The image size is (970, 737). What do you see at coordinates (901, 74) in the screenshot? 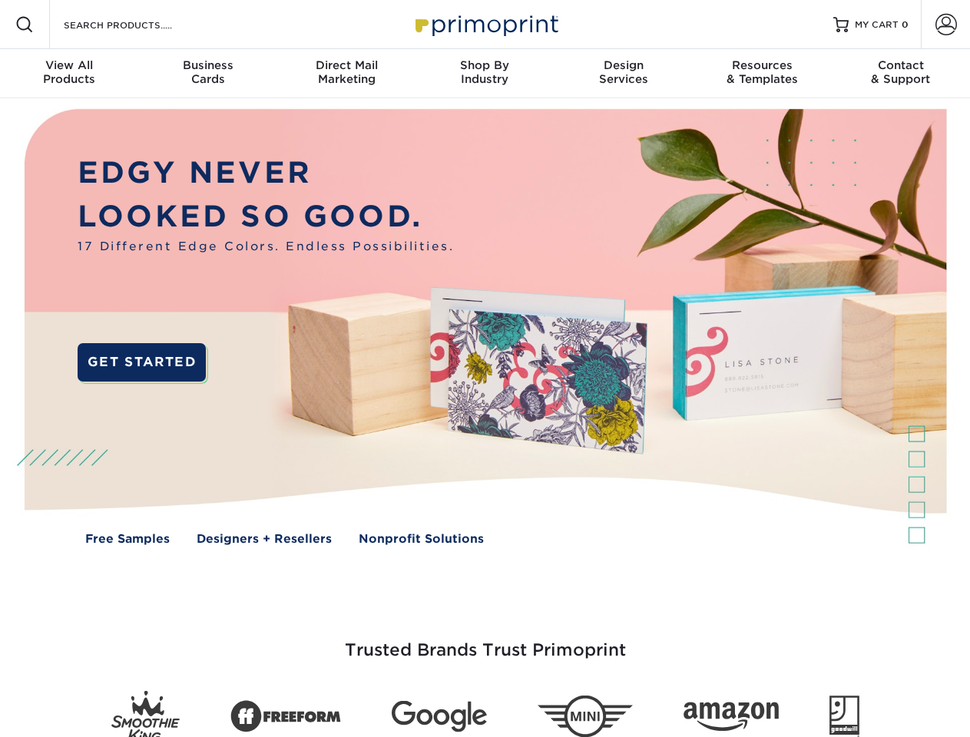
I see `a: Contact& Support` at bounding box center [901, 74].